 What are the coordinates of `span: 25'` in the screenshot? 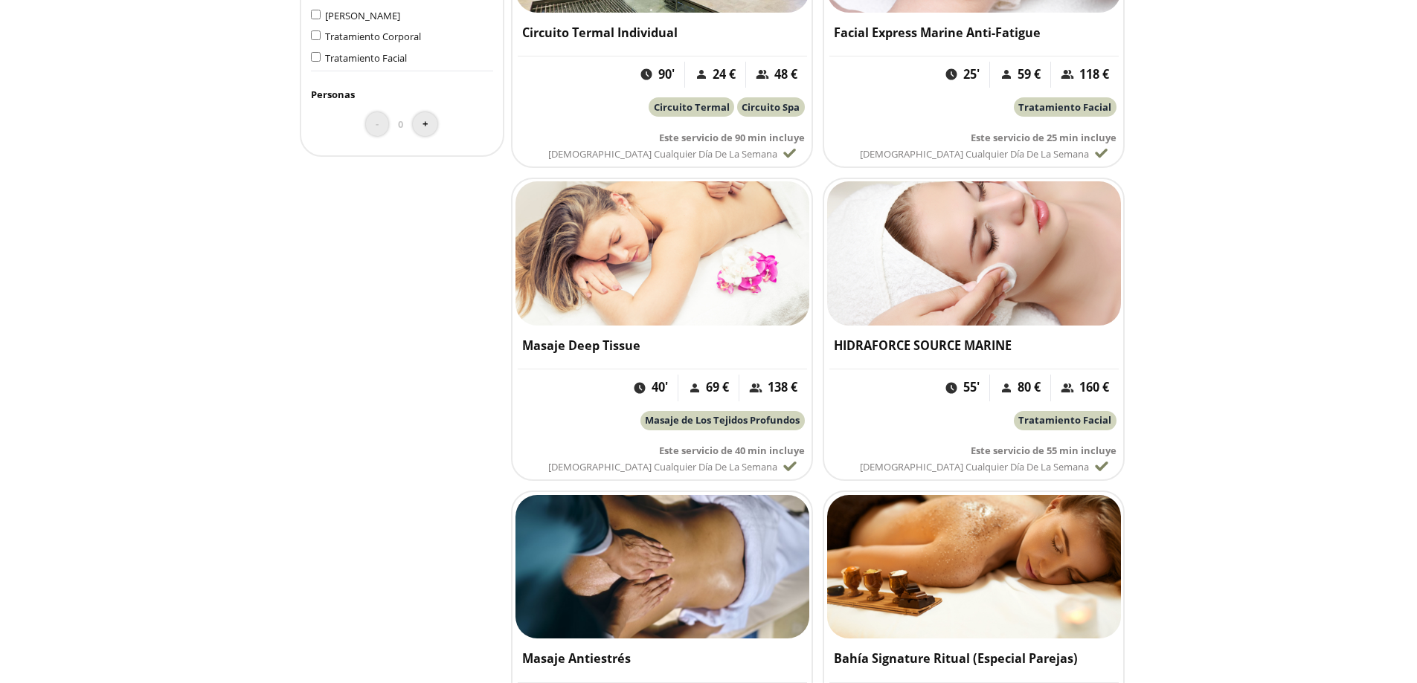 It's located at (971, 74).